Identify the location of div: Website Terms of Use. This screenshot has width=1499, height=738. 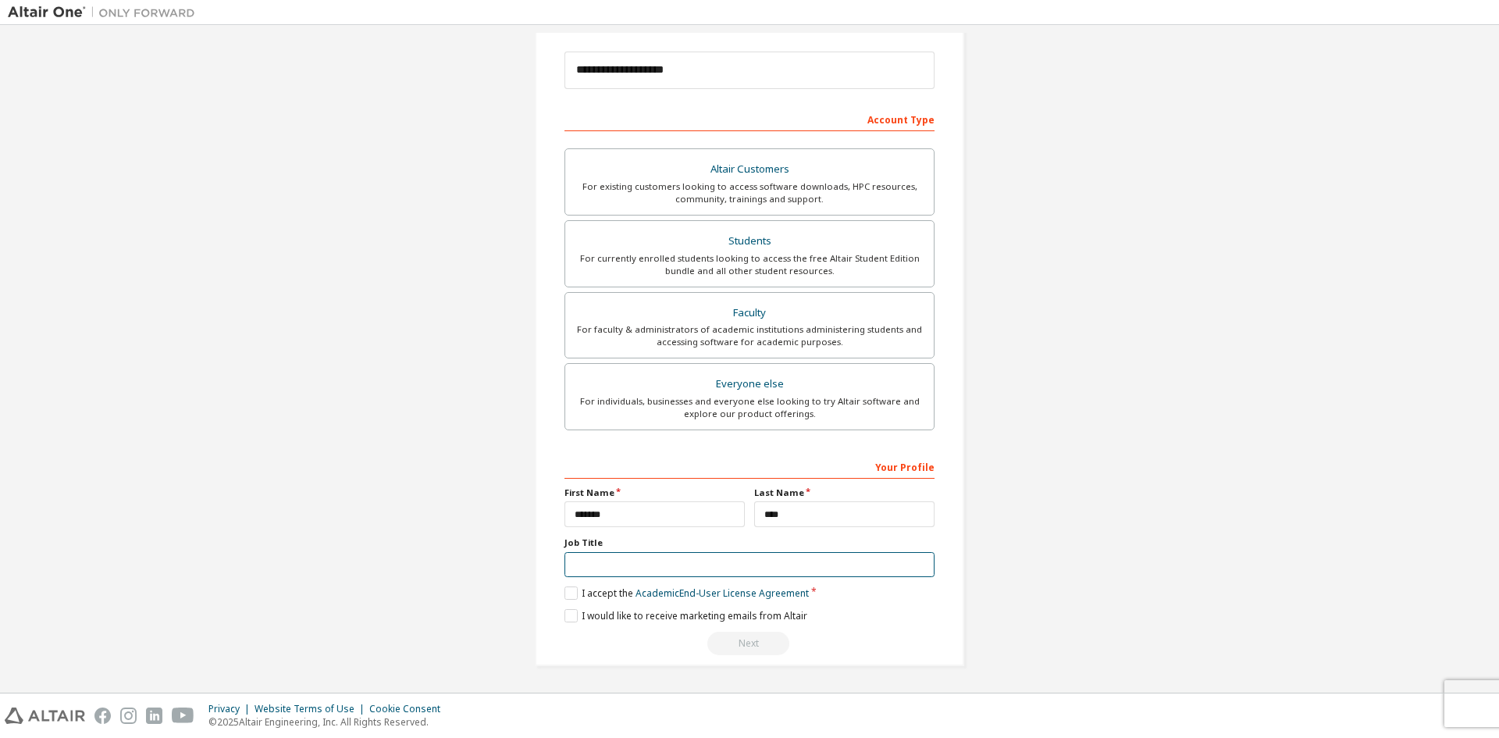
(311, 709).